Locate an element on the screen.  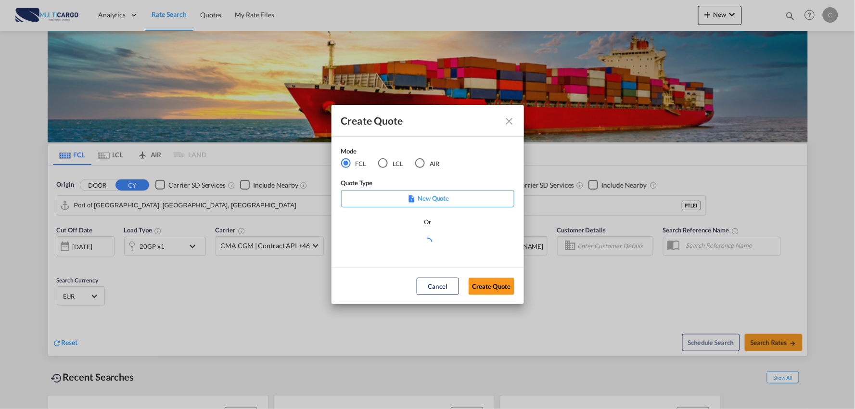
div: Quote Type is located at coordinates (428, 184).